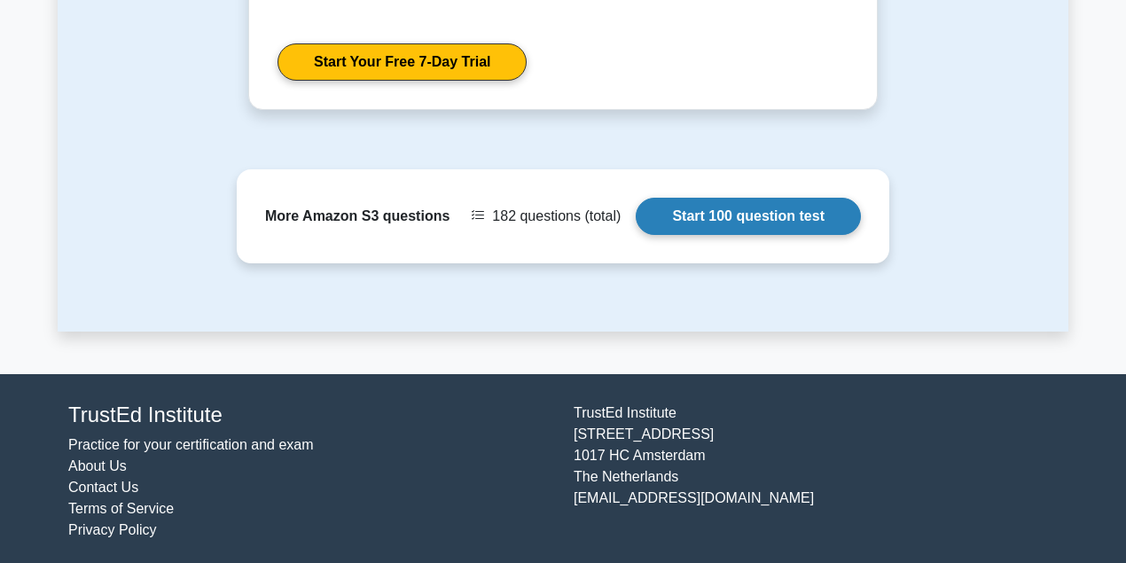 This screenshot has height=563, width=1126. Describe the element at coordinates (191, 444) in the screenshot. I see `a: Practice for your certification and exam` at that location.